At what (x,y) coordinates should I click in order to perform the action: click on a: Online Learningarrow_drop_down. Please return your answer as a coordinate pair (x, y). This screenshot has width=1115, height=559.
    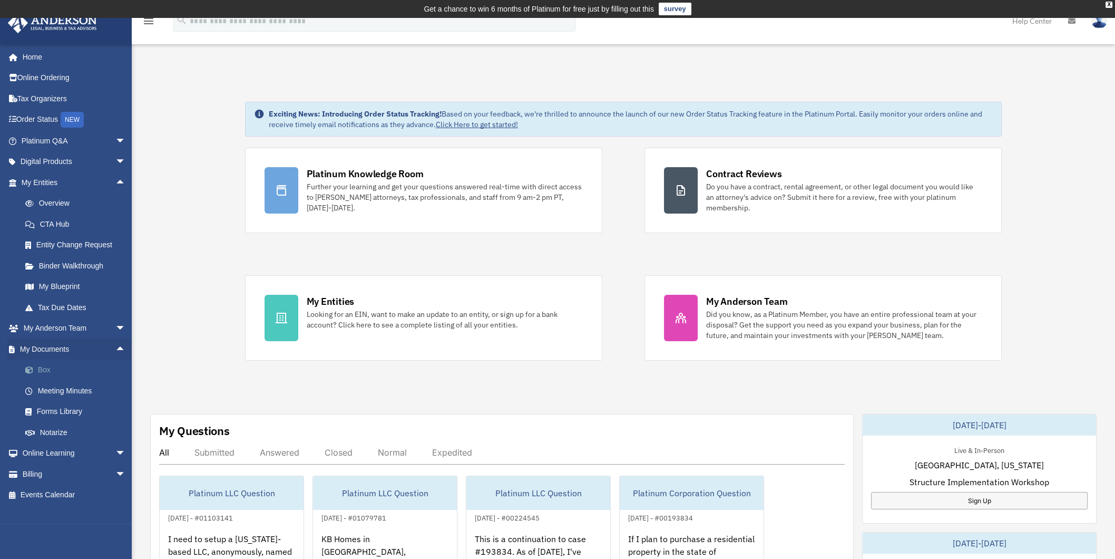
    Looking at the image, I should click on (74, 453).